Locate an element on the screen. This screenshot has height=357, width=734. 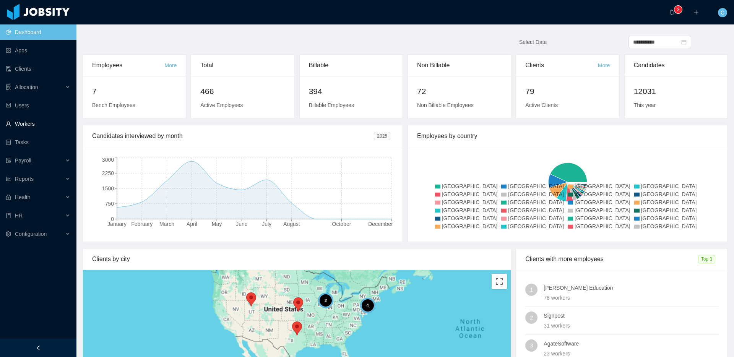
span: Allocation is located at coordinates (26, 87).